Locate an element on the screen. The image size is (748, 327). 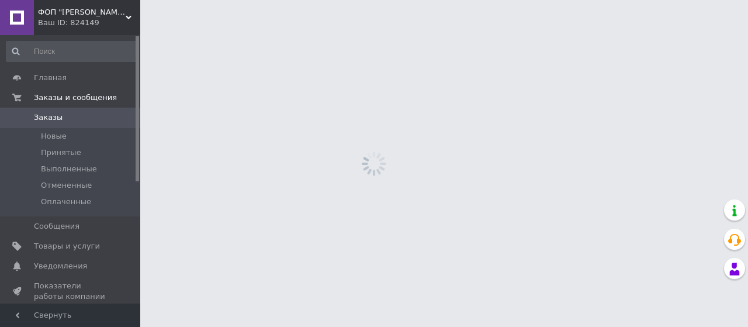
span: Главная is located at coordinates (50, 78).